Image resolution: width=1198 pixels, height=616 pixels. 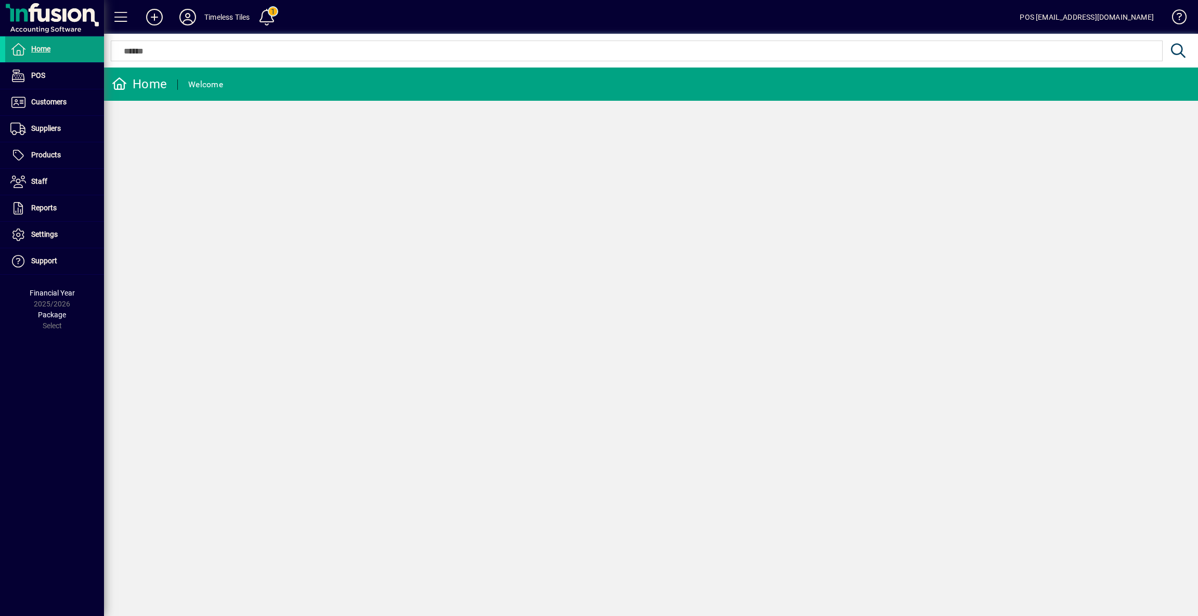 I want to click on span: Staff, so click(x=39, y=181).